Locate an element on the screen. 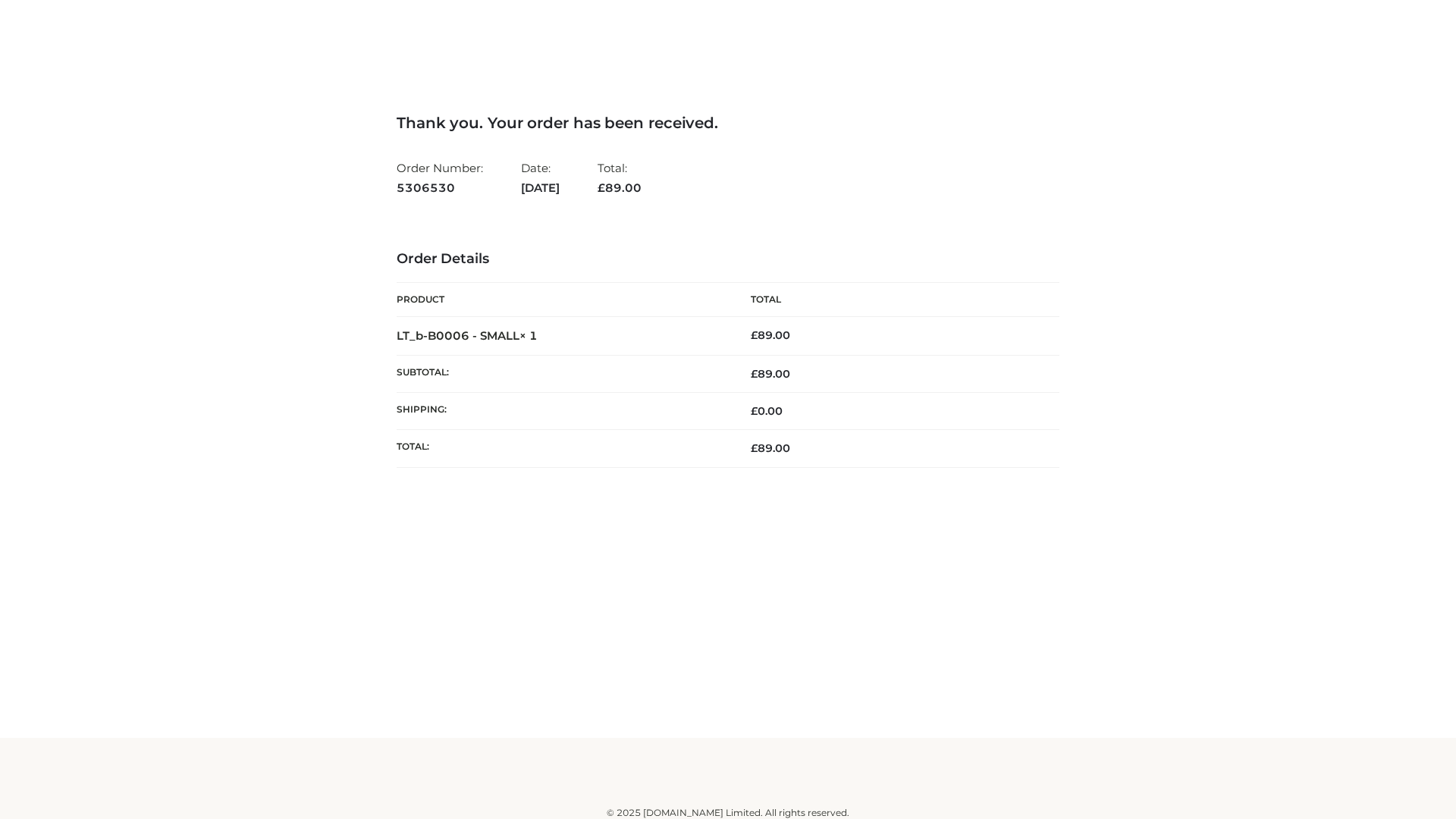 The image size is (1456, 819). h3: Thank you. Your order has been received. is located at coordinates (728, 123).